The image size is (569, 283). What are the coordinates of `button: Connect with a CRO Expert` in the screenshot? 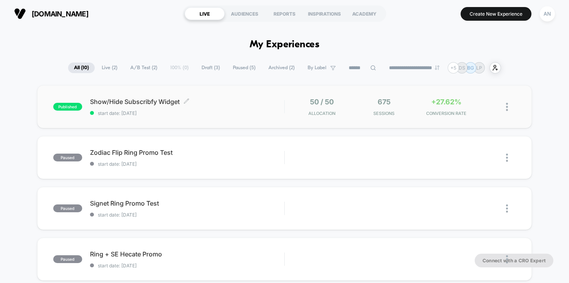 It's located at (514, 261).